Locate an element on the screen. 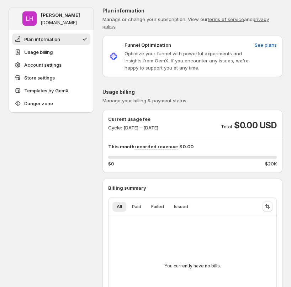  img: Funnel Optimization is located at coordinates (114, 56).